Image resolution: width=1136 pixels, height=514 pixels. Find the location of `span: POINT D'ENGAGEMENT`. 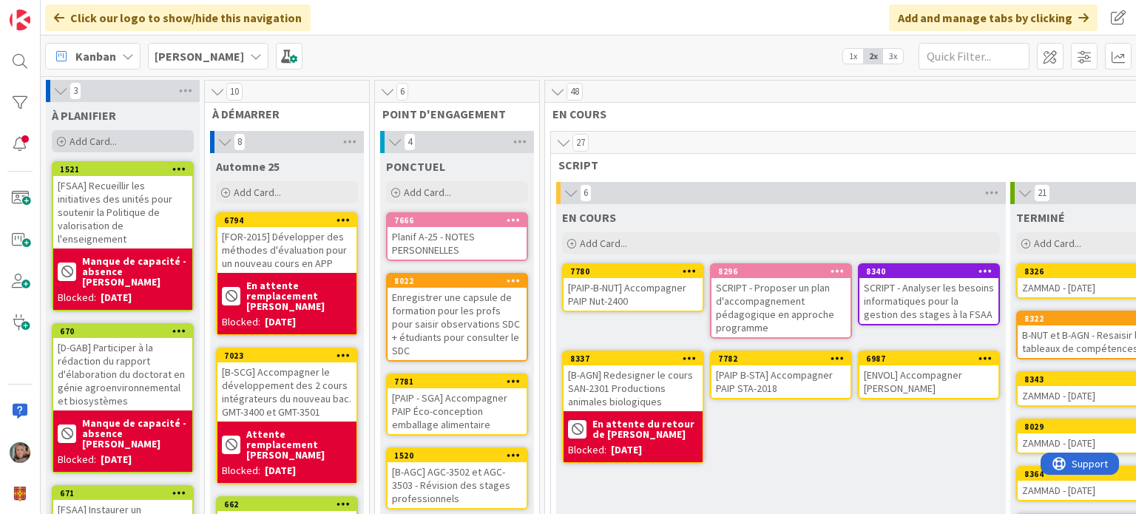

span: POINT D'ENGAGEMENT is located at coordinates (451, 114).